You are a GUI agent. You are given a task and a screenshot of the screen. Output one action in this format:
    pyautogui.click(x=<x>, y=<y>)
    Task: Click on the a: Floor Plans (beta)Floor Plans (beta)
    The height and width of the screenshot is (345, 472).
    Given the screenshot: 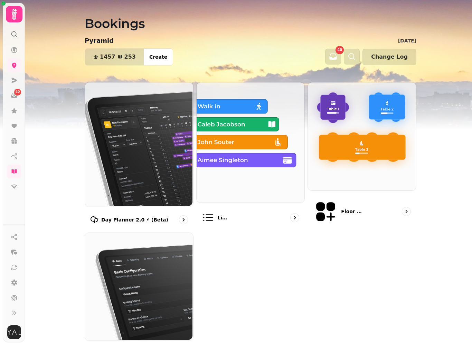 What is the action you would take?
    pyautogui.click(x=362, y=156)
    